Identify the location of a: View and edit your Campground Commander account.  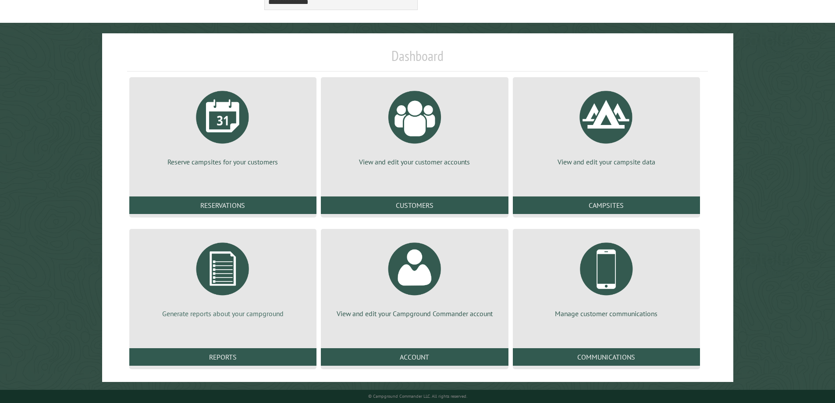
(414, 277).